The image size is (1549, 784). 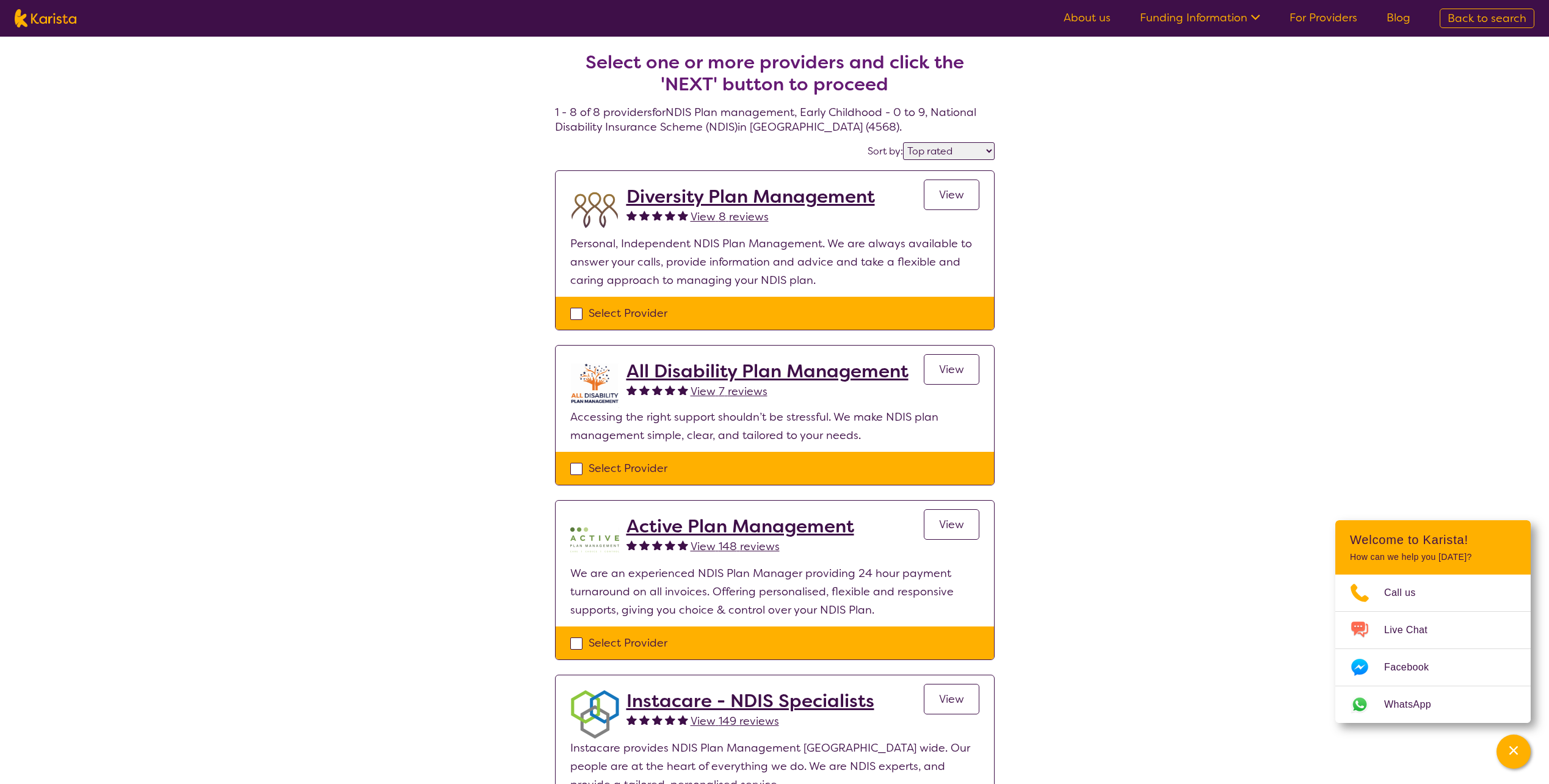 I want to click on h2: Instacare - NDIS Specialists, so click(x=751, y=700).